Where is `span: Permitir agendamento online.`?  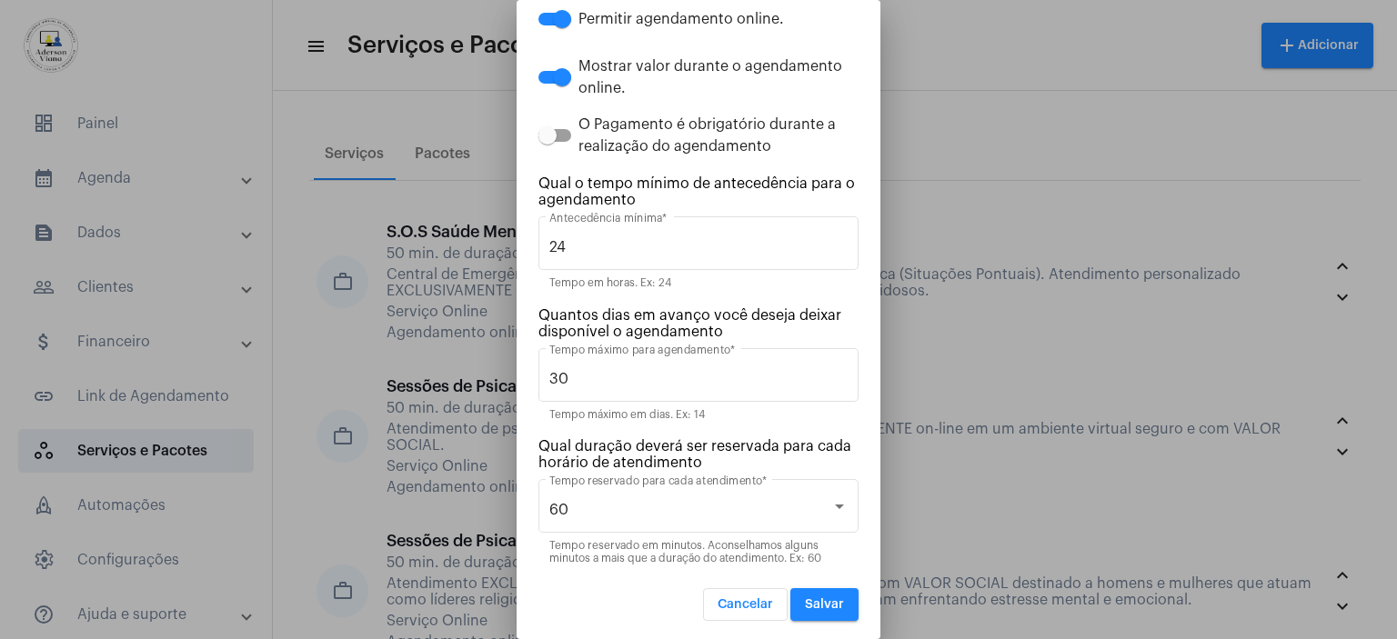
span: Permitir agendamento online. is located at coordinates (681, 19).